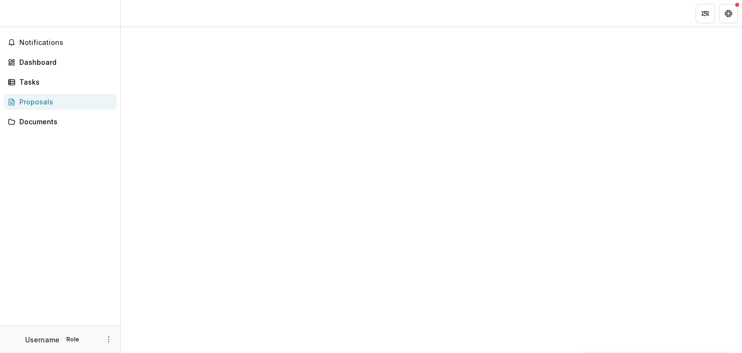 This screenshot has height=353, width=742. Describe the element at coordinates (72, 339) in the screenshot. I see `p: Role` at that location.